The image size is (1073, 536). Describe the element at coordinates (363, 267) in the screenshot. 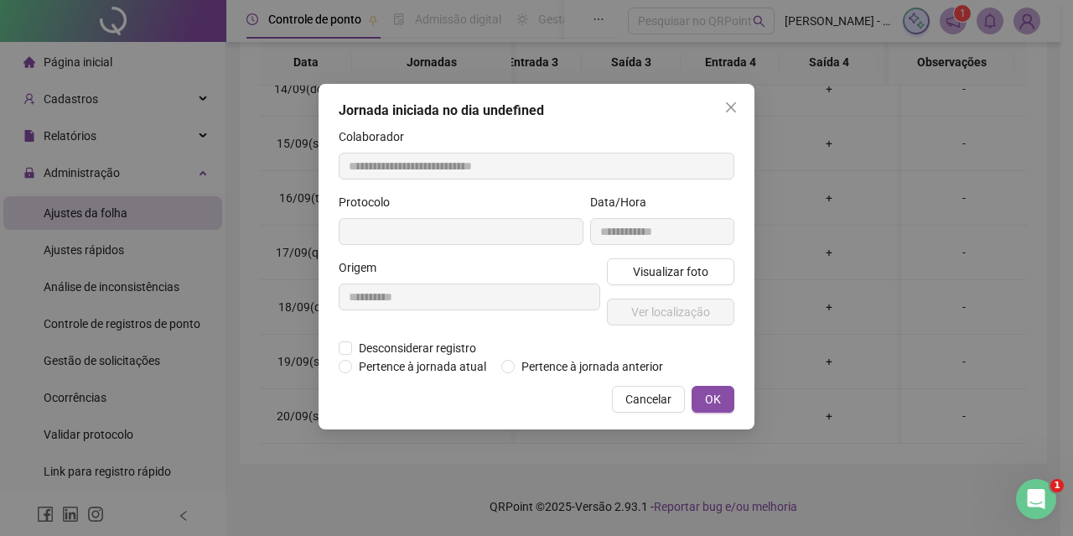

I see `label: Origem` at that location.